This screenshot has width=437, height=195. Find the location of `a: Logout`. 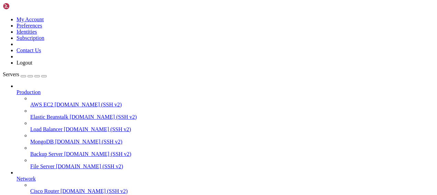

a: Logout is located at coordinates (24, 63).